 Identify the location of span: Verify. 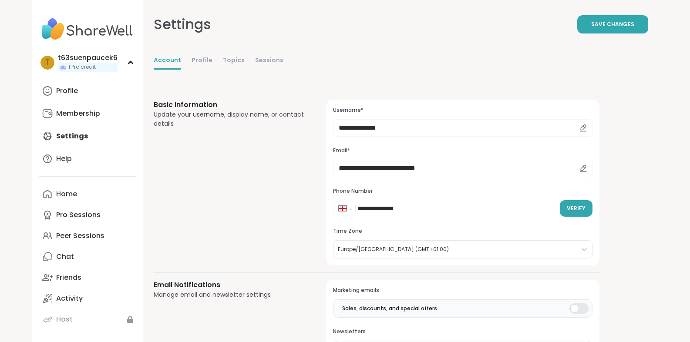
(576, 208).